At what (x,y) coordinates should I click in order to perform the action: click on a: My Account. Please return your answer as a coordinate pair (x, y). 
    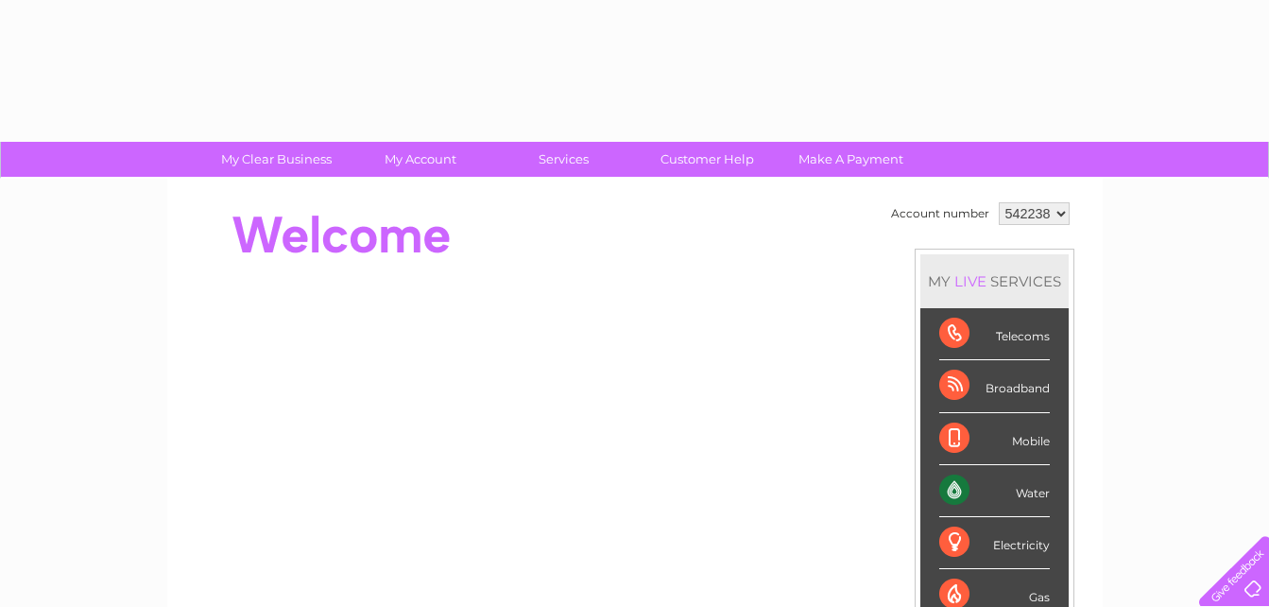
    Looking at the image, I should click on (419, 159).